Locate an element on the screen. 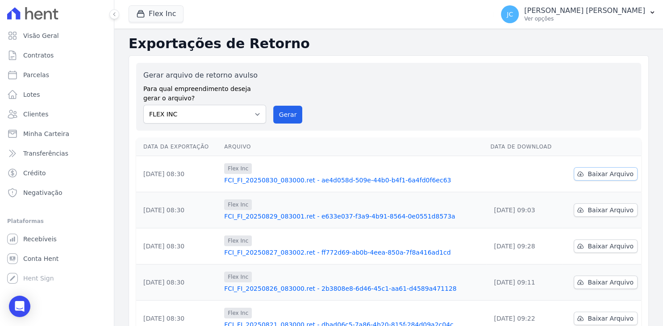  span: Minha Carteira is located at coordinates (46, 134).